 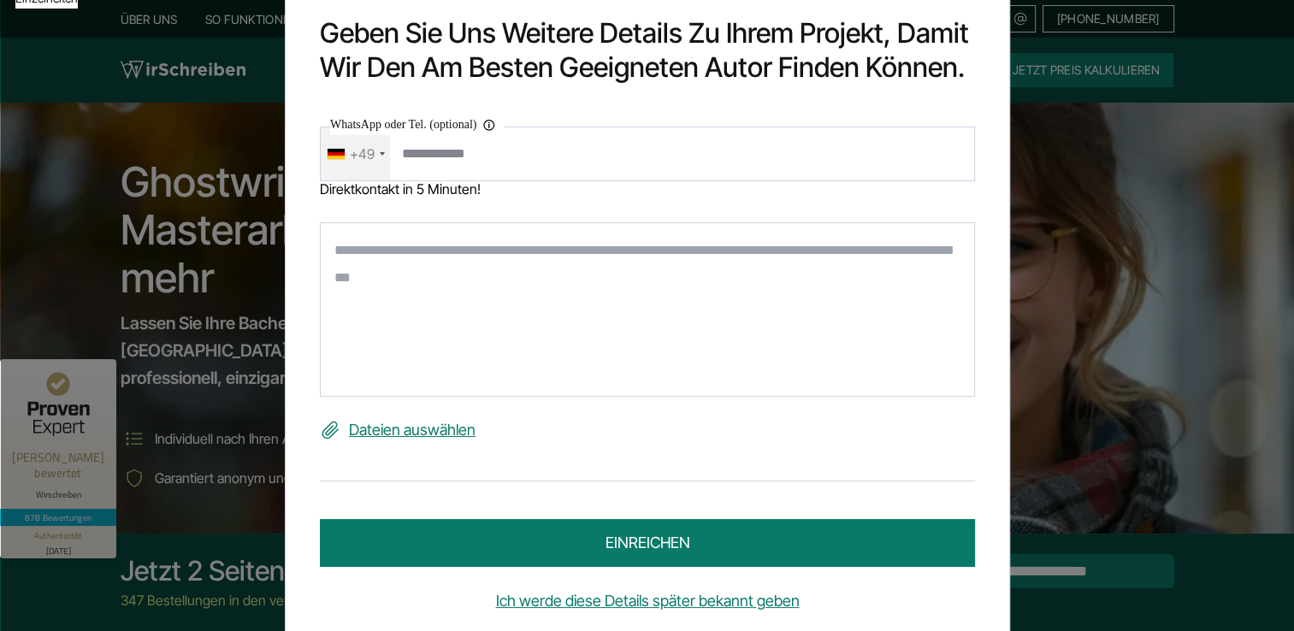 I want to click on a: Ich werde diese Details später bekannt geben, so click(x=647, y=601).